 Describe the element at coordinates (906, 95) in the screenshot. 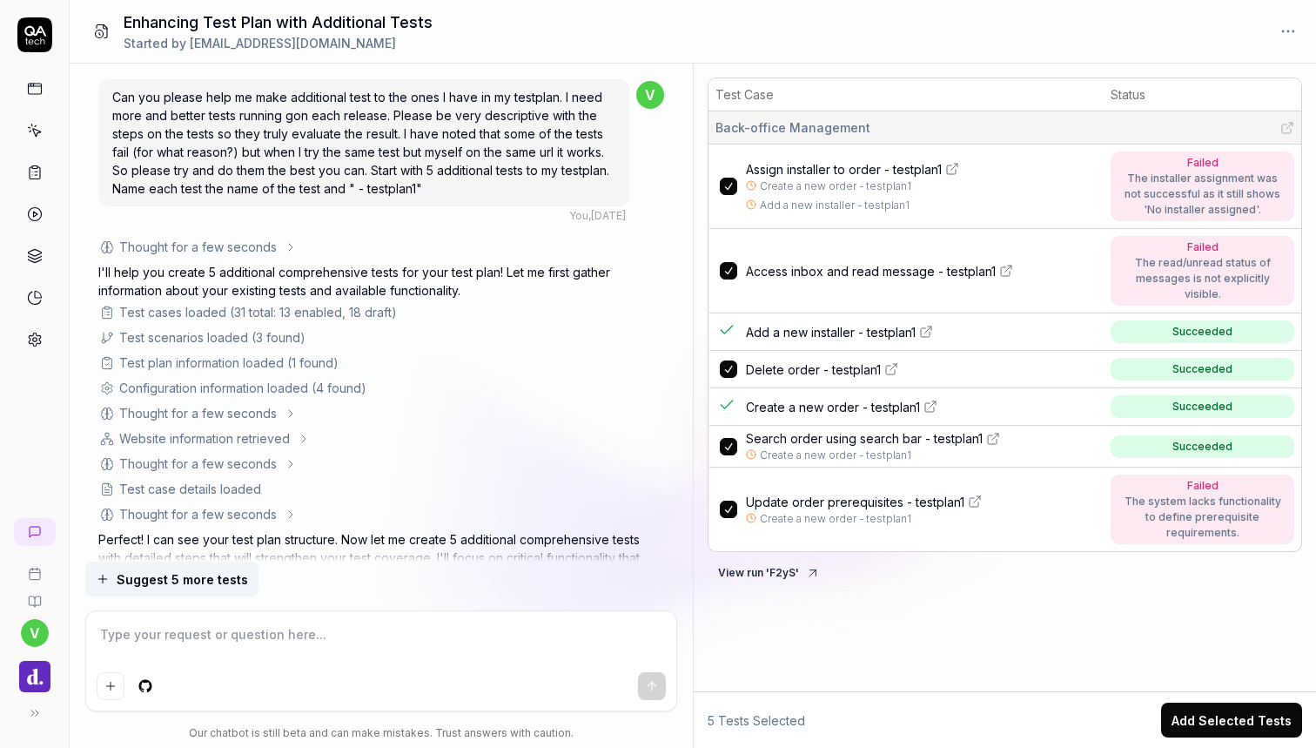

I see `th: Test Case` at that location.